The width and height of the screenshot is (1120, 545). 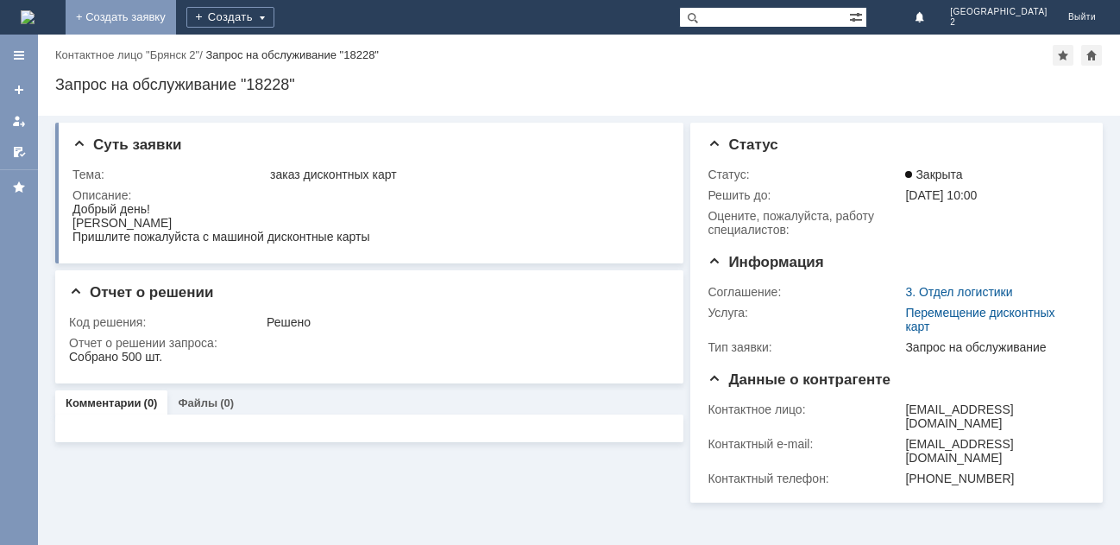 What do you see at coordinates (1092, 55) in the screenshot?
I see `div: Сделать домашней страницей` at bounding box center [1092, 55].